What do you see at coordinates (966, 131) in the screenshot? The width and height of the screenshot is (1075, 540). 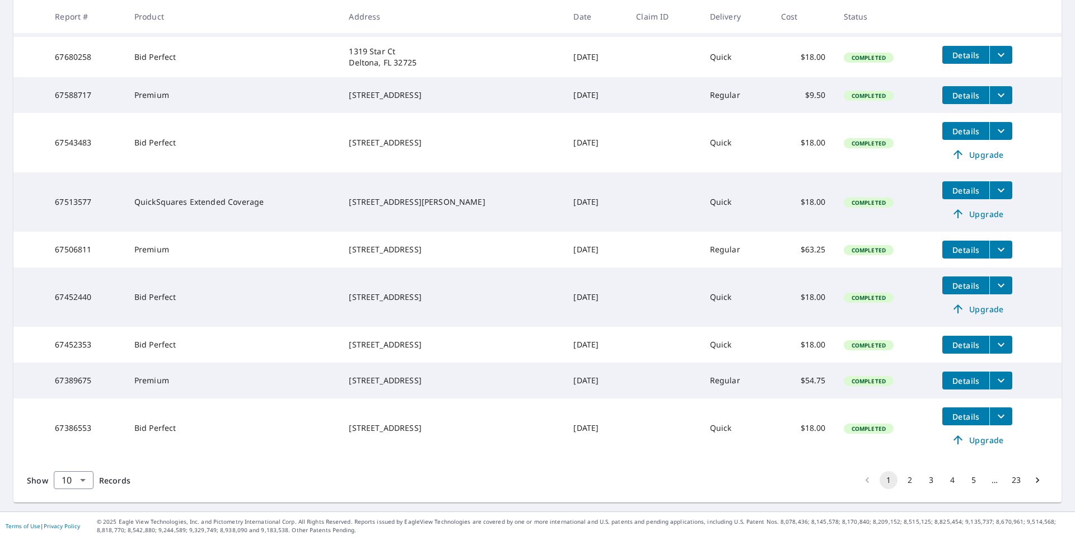 I see `button: detailsBtn-67543483` at bounding box center [966, 131].